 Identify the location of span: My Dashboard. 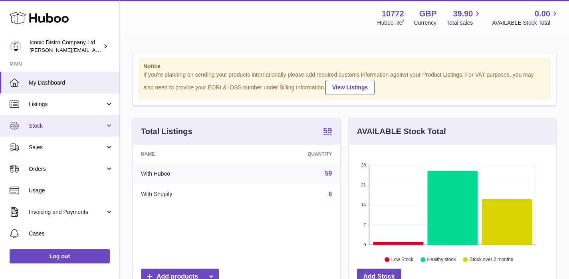
(71, 83).